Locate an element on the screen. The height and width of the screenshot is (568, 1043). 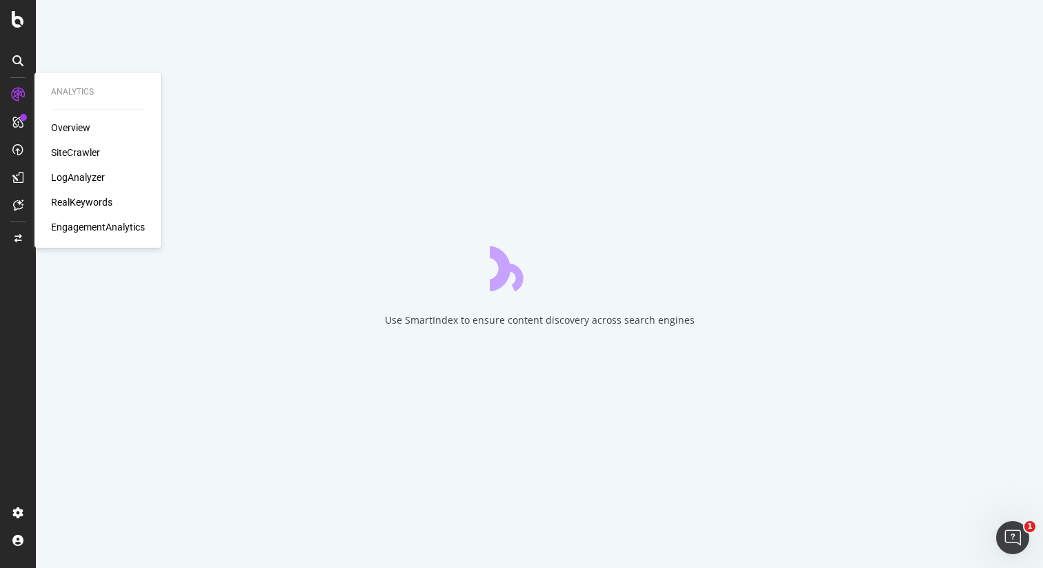
span: 1 is located at coordinates (1030, 526).